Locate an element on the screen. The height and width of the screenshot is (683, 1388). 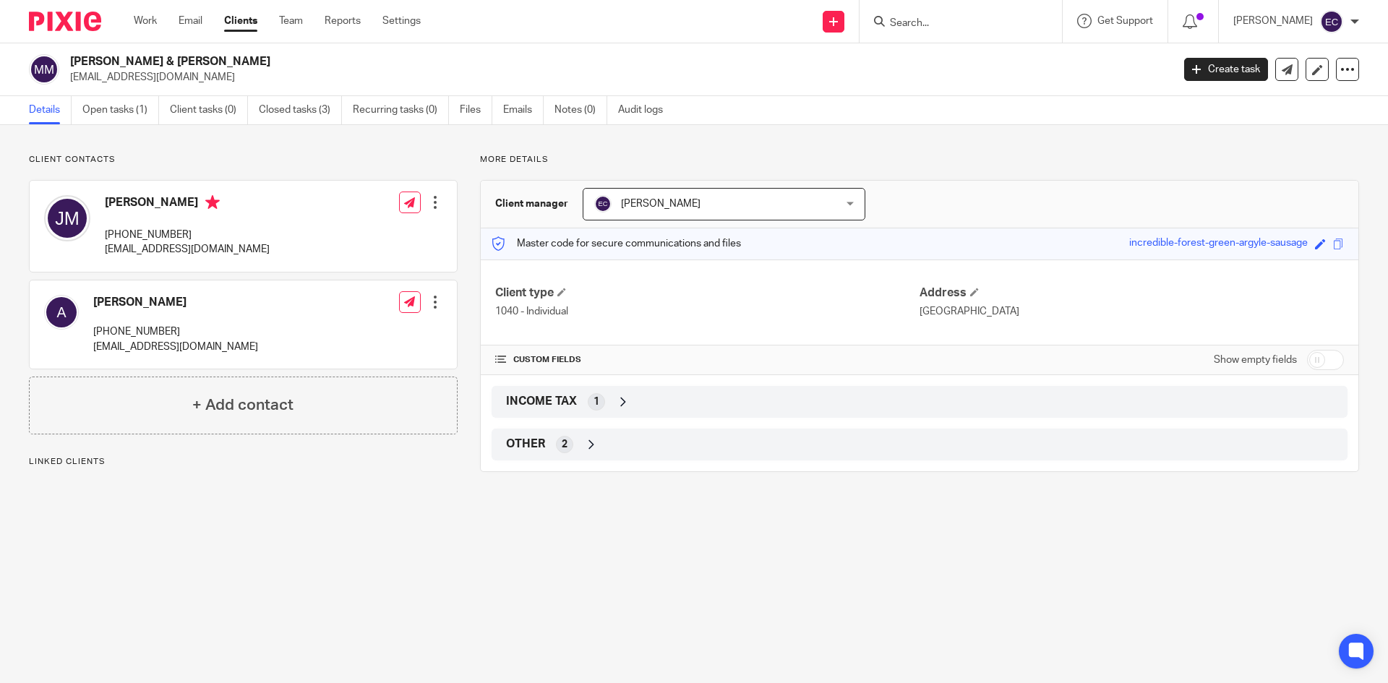
a: Reports is located at coordinates (343, 21).